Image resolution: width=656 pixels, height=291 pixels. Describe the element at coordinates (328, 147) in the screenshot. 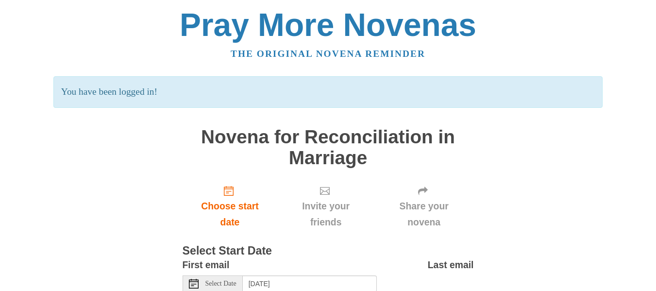

I see `h1: Novena for Reconciliation in Marriage` at that location.